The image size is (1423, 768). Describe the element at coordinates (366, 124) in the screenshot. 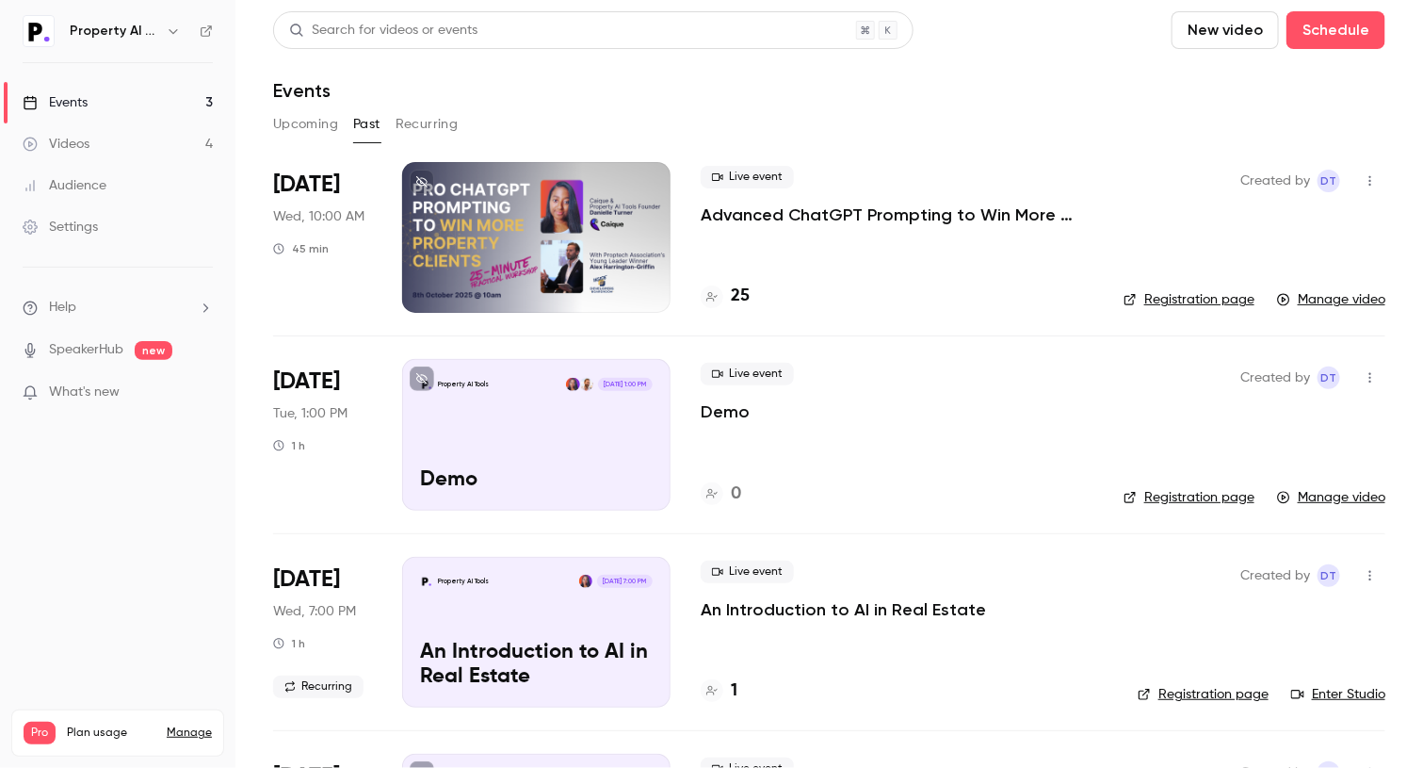

I see `button: Past` at that location.